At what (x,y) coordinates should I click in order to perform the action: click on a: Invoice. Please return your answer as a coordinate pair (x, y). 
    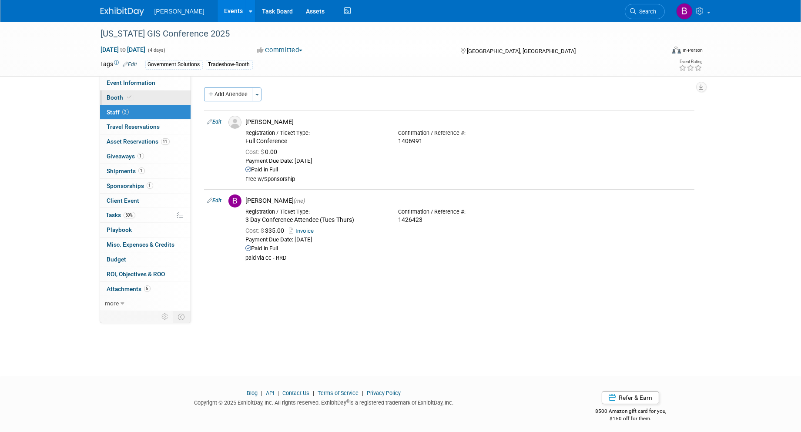
    Looking at the image, I should click on (303, 231).